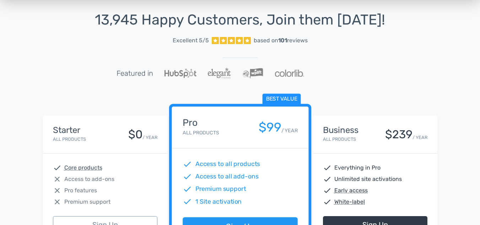 The image size is (480, 225). Describe the element at coordinates (281, 41) in the screenshot. I see `div: based on reviews` at that location.